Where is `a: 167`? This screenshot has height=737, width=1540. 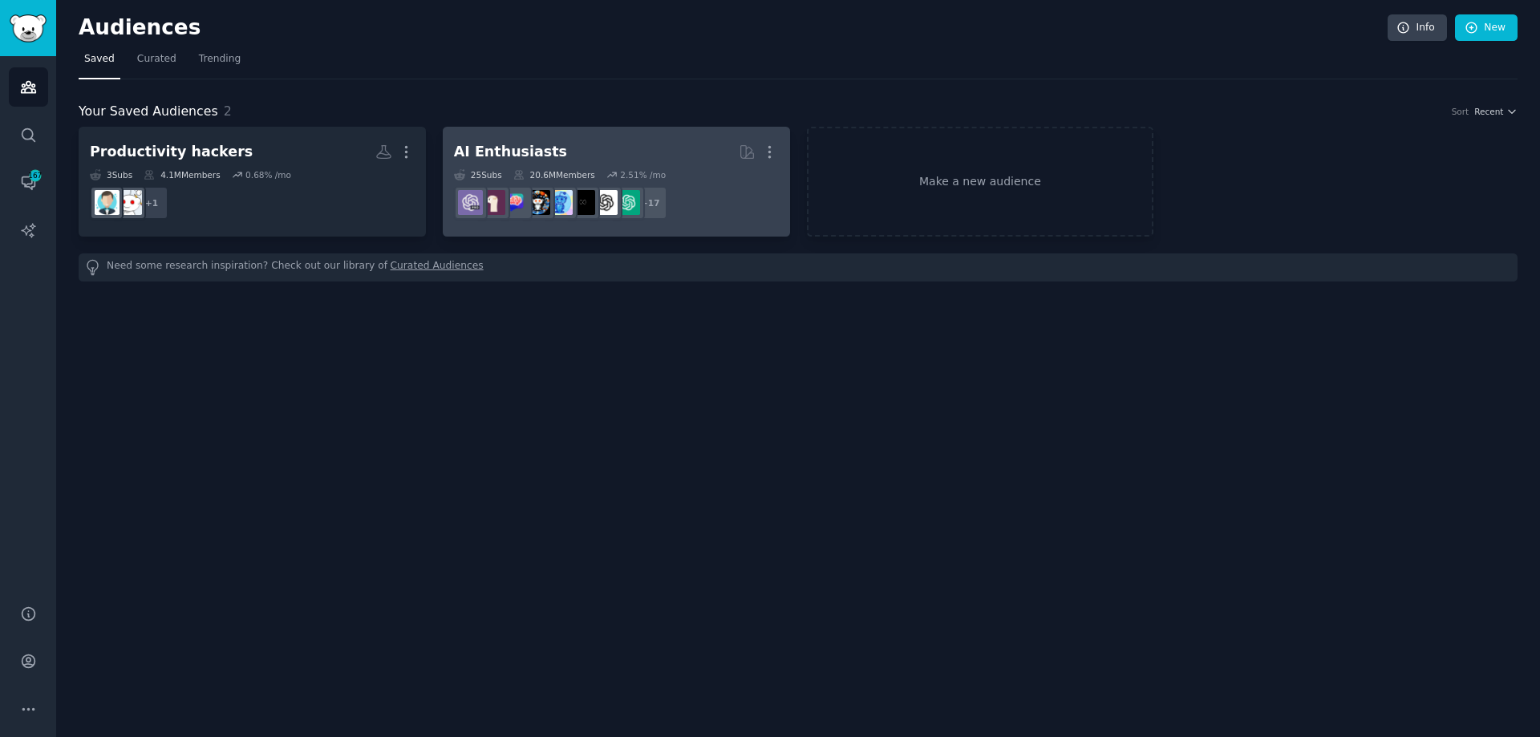 a: 167 is located at coordinates (28, 182).